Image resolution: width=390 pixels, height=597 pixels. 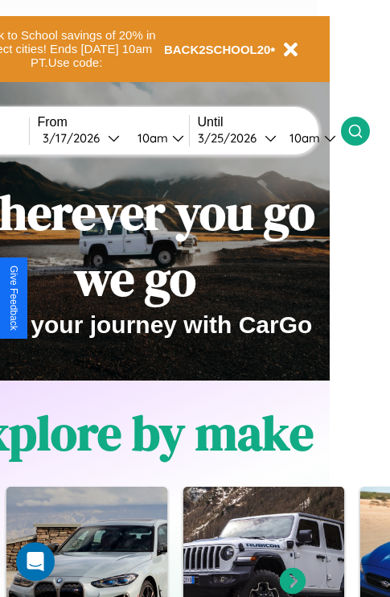 What do you see at coordinates (231, 138) in the screenshot?
I see `div: 3 / 25 / 2026` at bounding box center [231, 138].